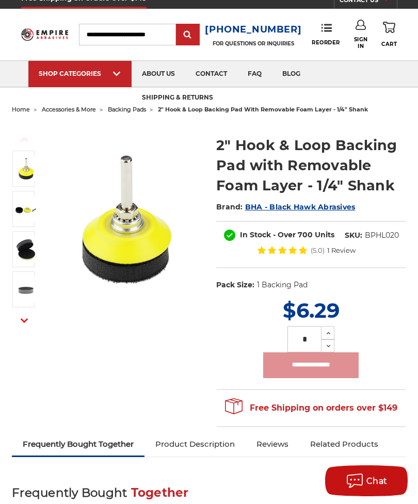 This screenshot has width=418, height=504. I want to click on button: Next, so click(24, 320).